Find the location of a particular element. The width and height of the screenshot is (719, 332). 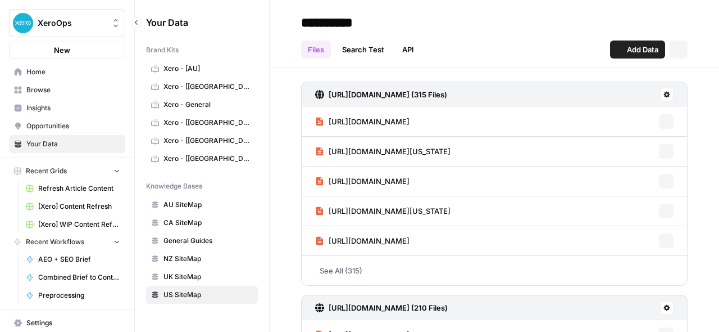

a: Settings is located at coordinates (67, 323).